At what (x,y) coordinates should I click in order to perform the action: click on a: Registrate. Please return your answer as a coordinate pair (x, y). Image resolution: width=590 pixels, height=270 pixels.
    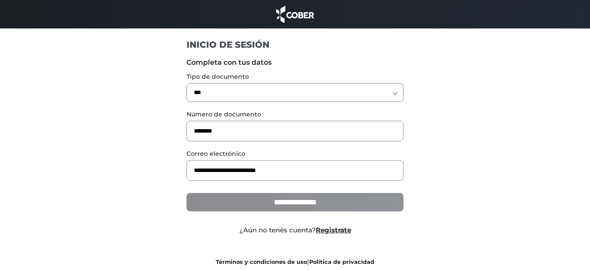
    Looking at the image, I should click on (333, 229).